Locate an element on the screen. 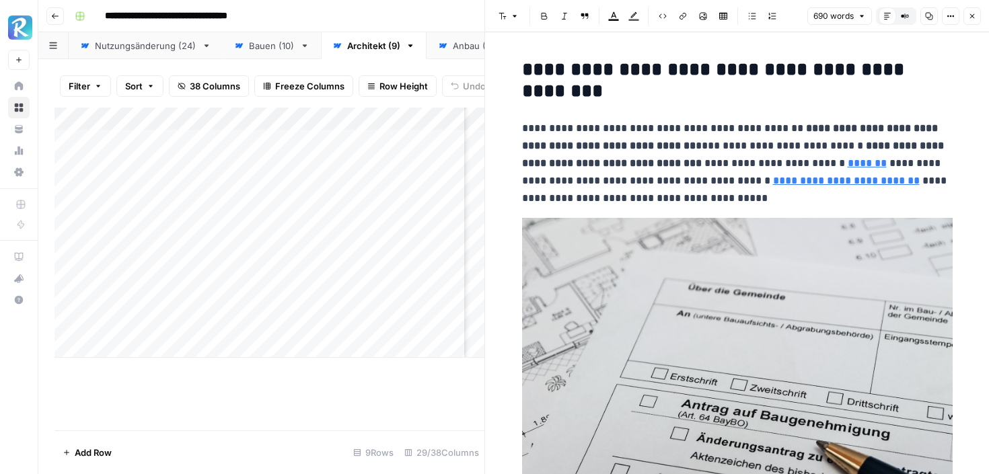  a: Browse is located at coordinates (19, 108).